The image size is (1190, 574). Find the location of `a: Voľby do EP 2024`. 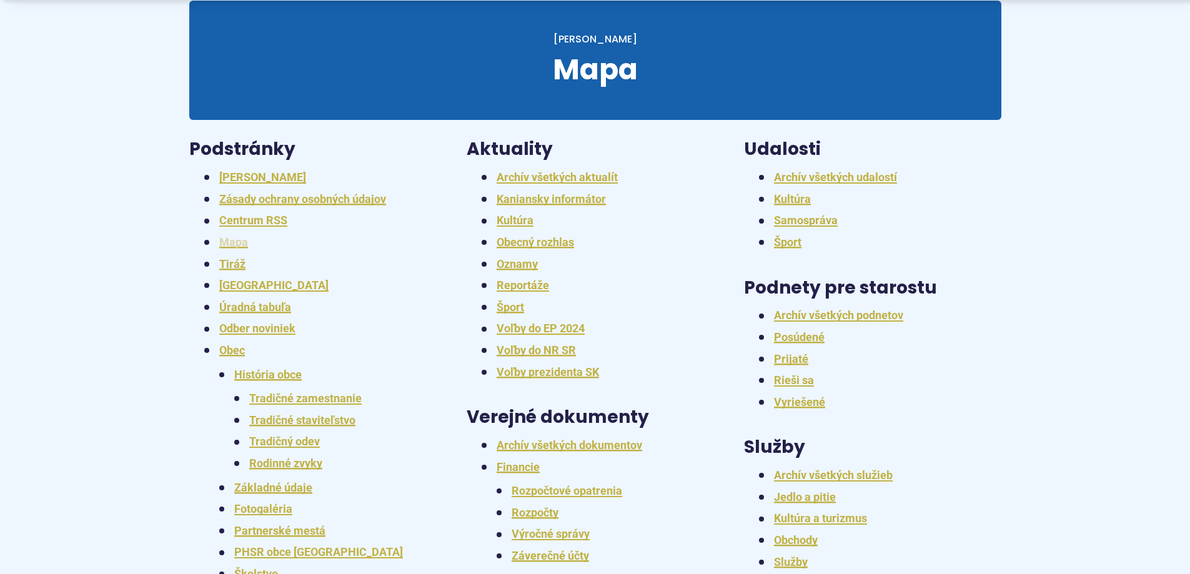

a: Voľby do EP 2024 is located at coordinates (540, 328).